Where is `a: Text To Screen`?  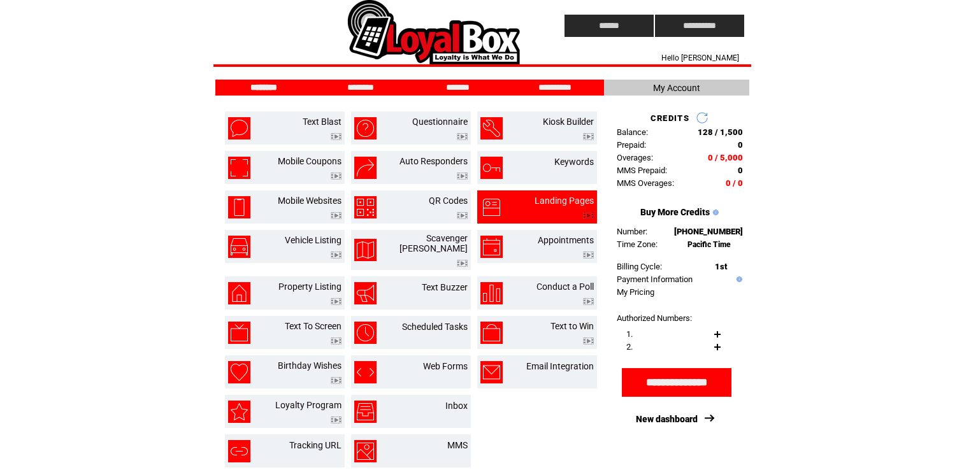 a: Text To Screen is located at coordinates (313, 326).